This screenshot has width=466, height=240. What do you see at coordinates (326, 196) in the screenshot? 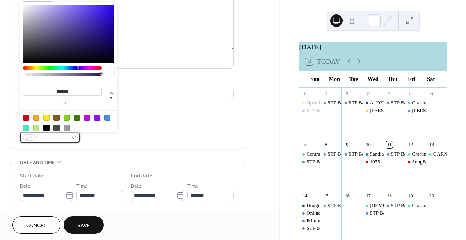
I see `div: 15` at bounding box center [326, 196].